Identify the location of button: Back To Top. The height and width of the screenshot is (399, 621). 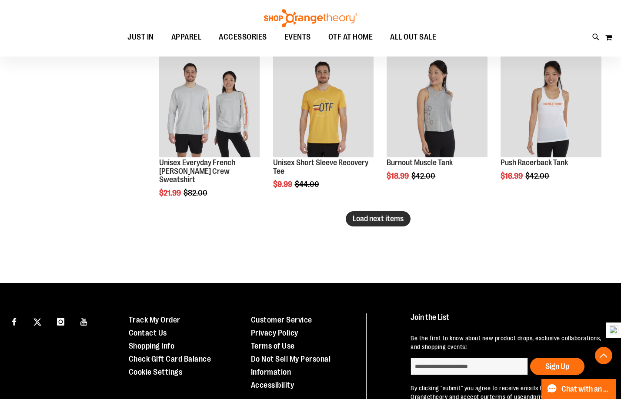
(604, 356).